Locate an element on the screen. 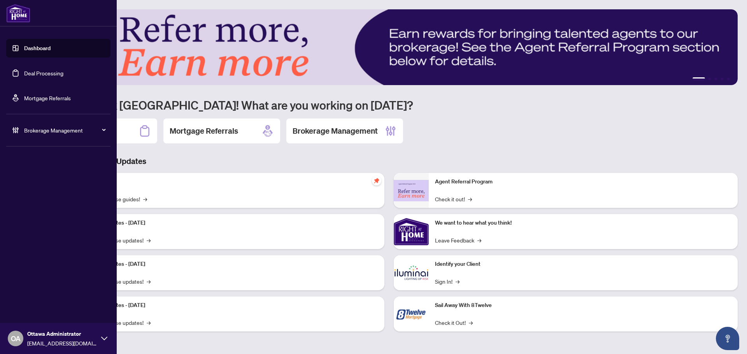 The width and height of the screenshot is (747, 354). button: 5 is located at coordinates (728, 79).